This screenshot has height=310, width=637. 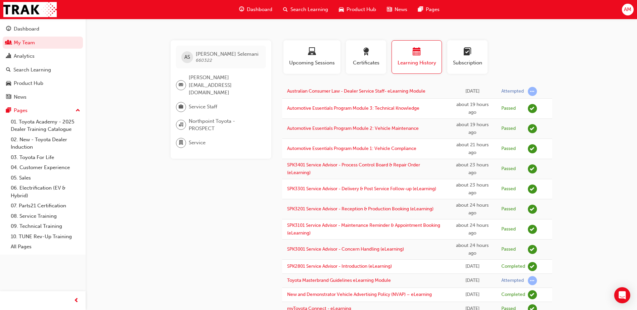 What do you see at coordinates (203, 107) in the screenshot?
I see `span: Service Staff` at bounding box center [203, 107].